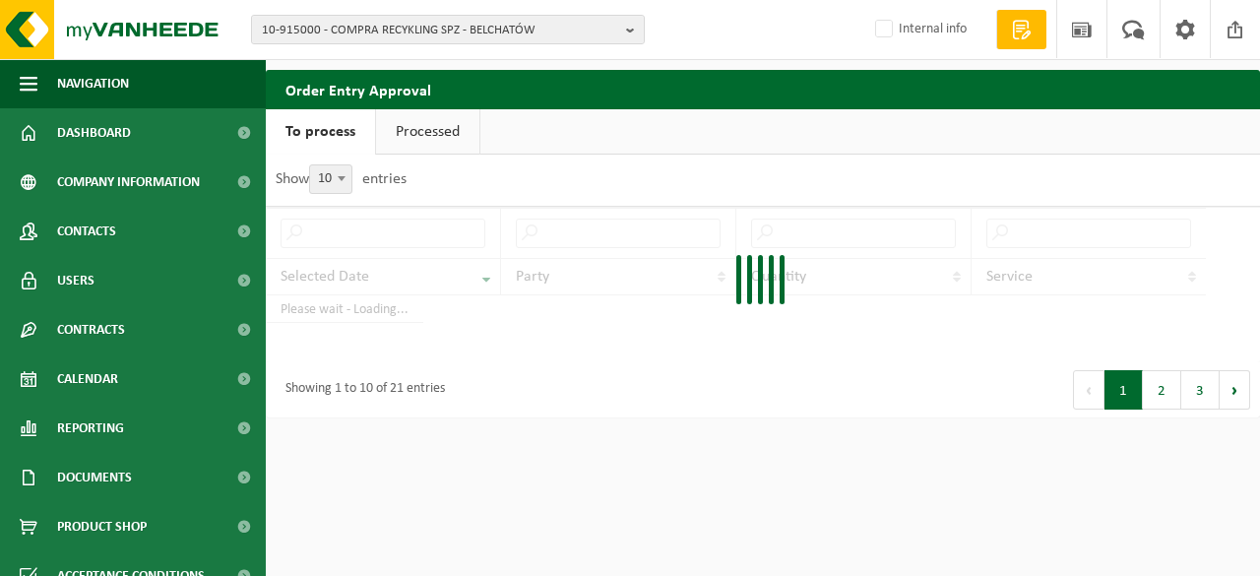 This screenshot has width=1260, height=576. Describe the element at coordinates (448, 30) in the screenshot. I see `button: 10-915000 - COMPRA RECYKLING SPZ - BELCHATÓW` at that location.